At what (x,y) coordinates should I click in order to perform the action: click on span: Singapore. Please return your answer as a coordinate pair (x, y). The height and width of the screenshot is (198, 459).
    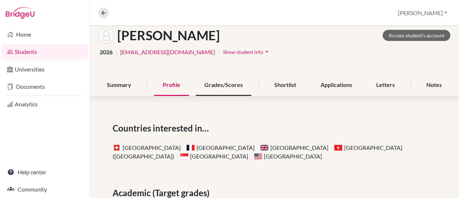
    Looking at the image, I should click on (184, 156).